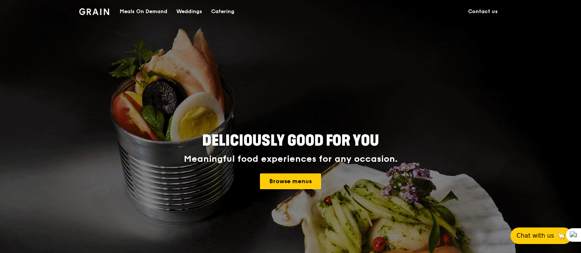  What do you see at coordinates (223, 12) in the screenshot?
I see `div: Catering` at bounding box center [223, 12].